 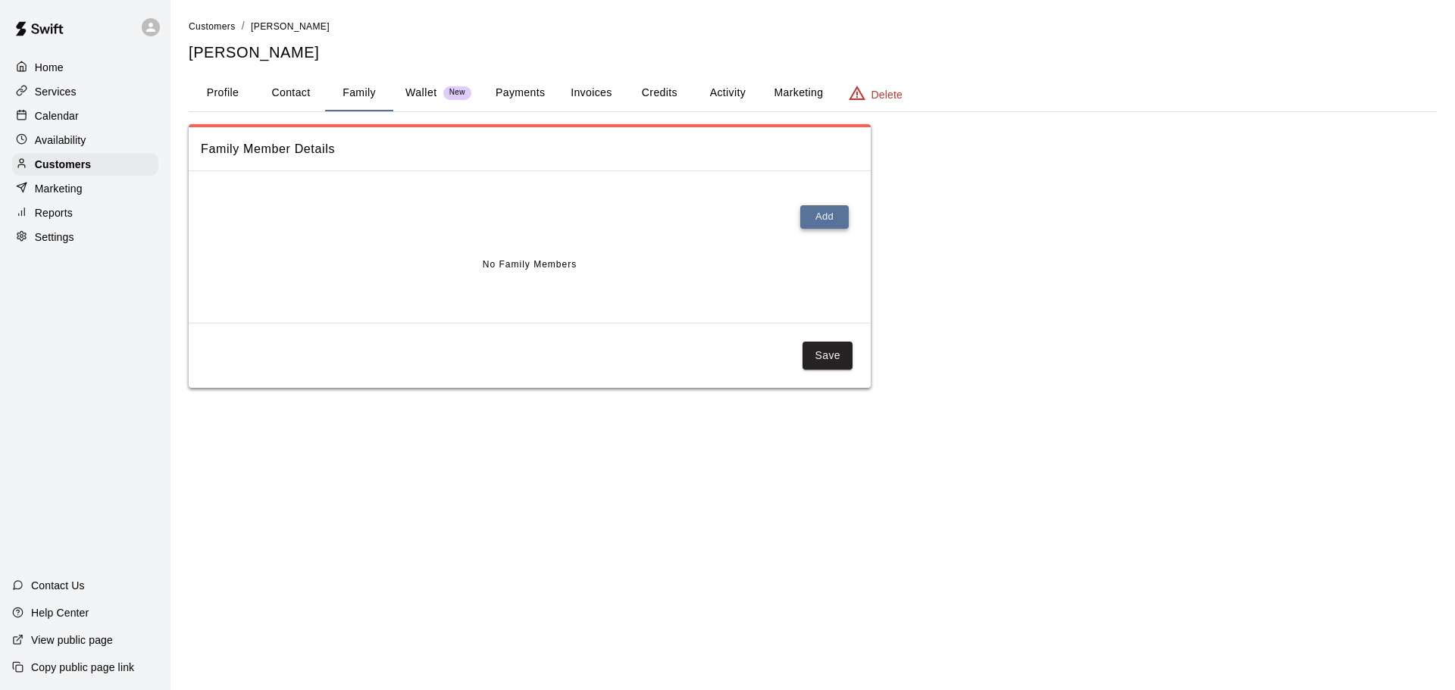 I want to click on p: Delete, so click(x=886, y=95).